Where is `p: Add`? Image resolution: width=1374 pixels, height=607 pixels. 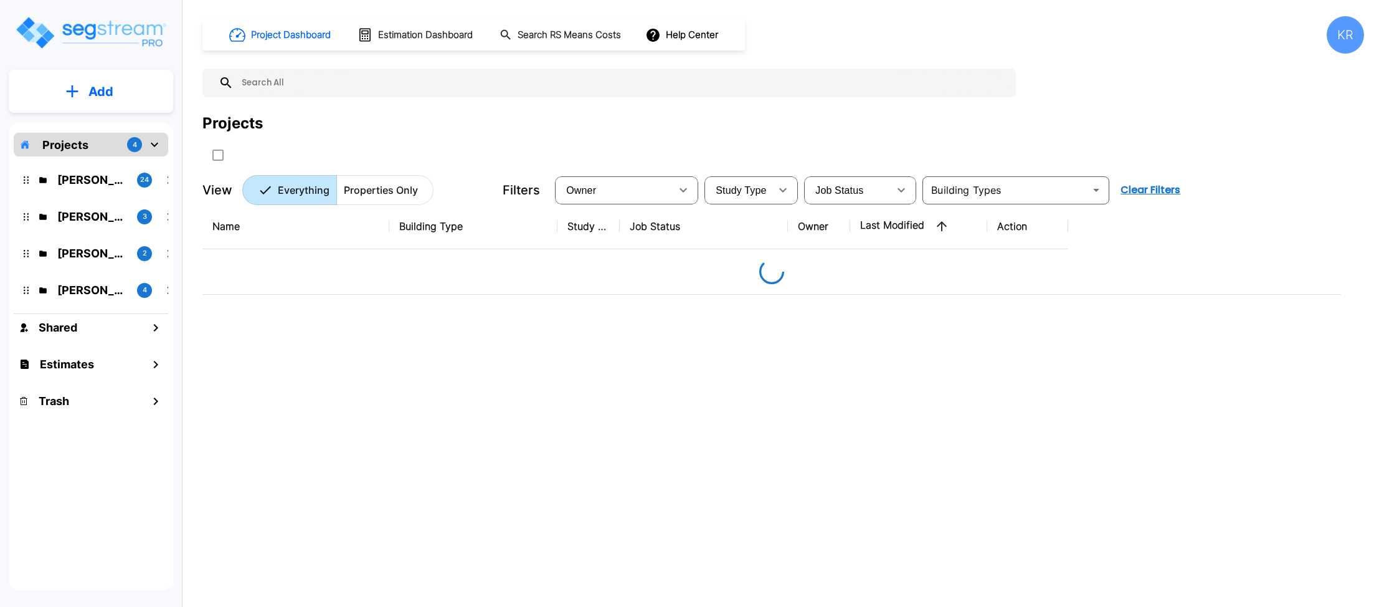
p: Add is located at coordinates (101, 92).